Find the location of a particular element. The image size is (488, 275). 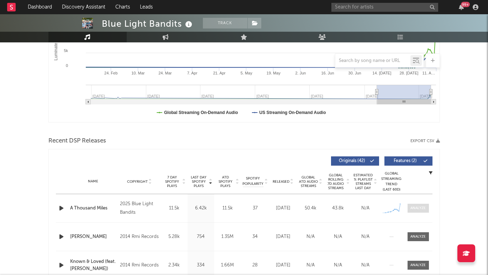

div: 28 is located at coordinates (255, 265).